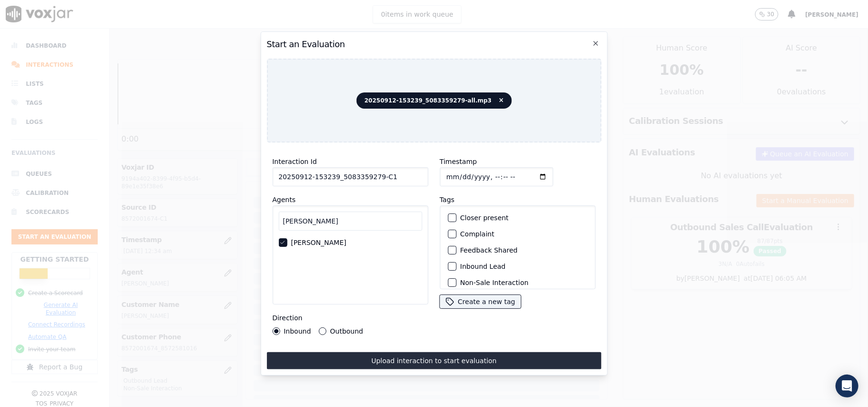 Image resolution: width=868 pixels, height=407 pixels. What do you see at coordinates (346, 331) in the screenshot?
I see `label: Outbound` at bounding box center [346, 331].